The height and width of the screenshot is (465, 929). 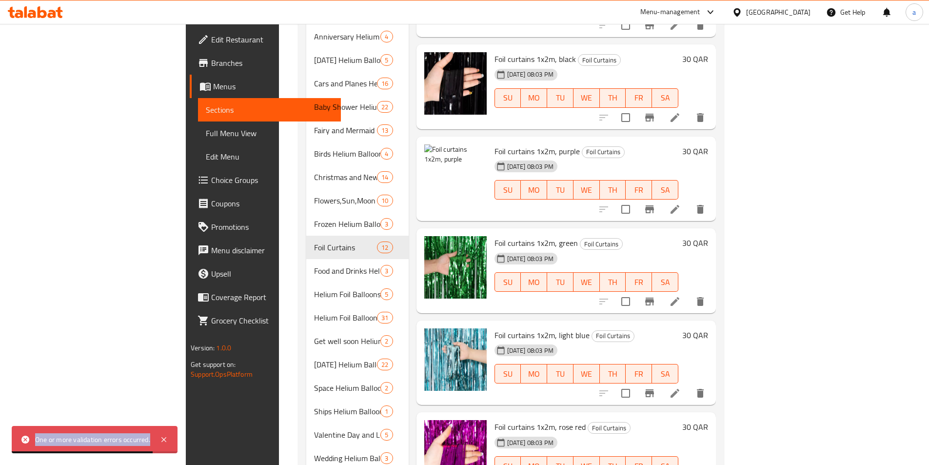 I want to click on span: Edit Menu, so click(x=269, y=157).